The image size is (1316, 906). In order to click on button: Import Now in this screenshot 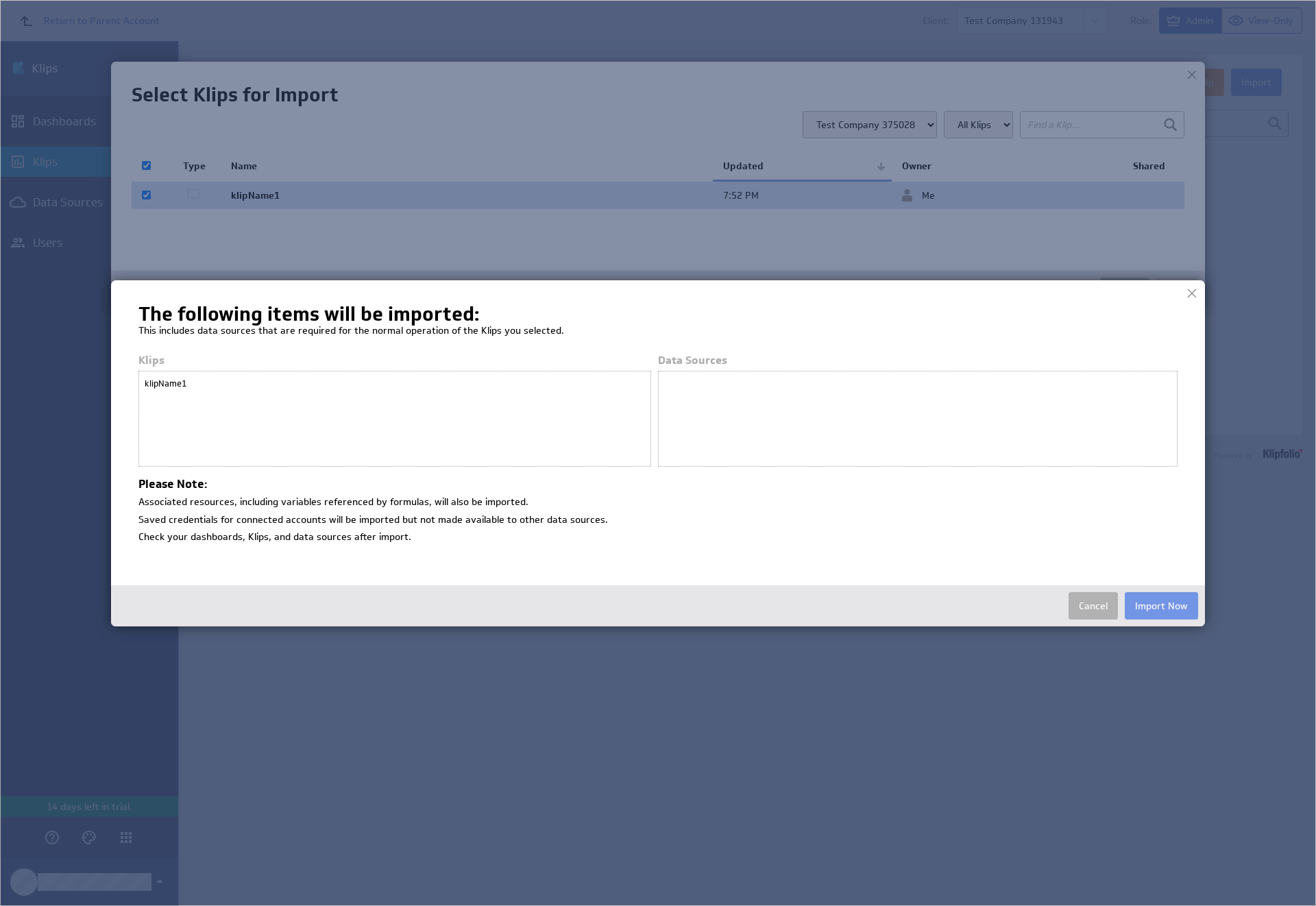, I will do `click(1161, 605)`.